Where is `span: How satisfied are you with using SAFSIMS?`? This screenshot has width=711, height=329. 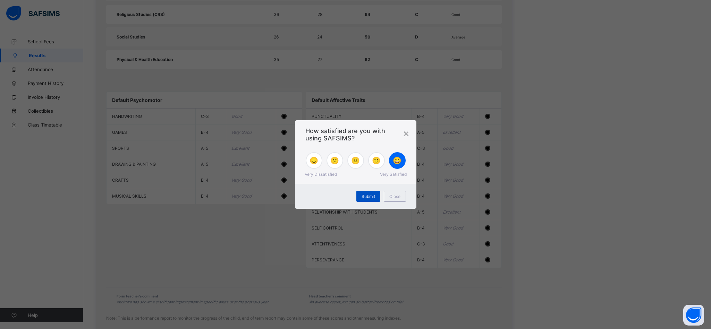
span: How satisfied are you with using SAFSIMS? is located at coordinates (356, 135).